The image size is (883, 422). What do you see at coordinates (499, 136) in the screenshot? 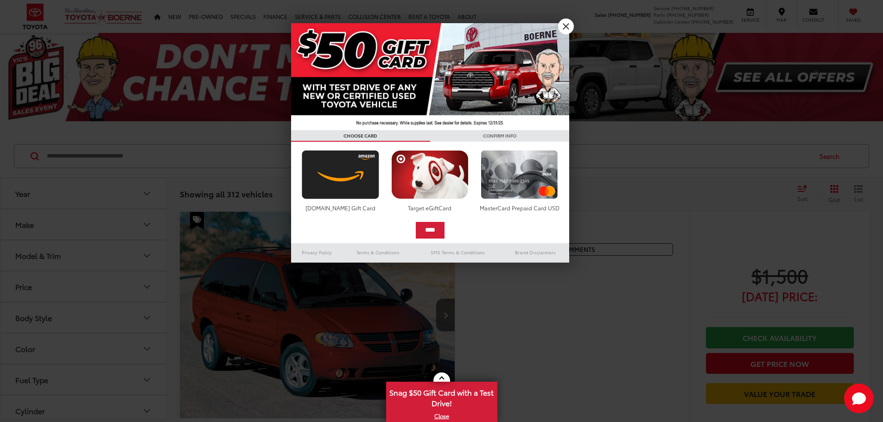
I see `h3: CONFIRM INFO` at bounding box center [499, 136].